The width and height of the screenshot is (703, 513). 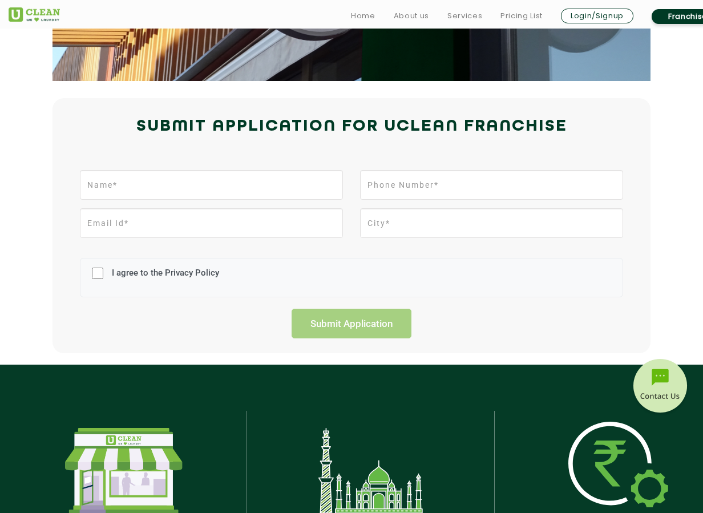 I want to click on input: Email Id*, so click(x=211, y=223).